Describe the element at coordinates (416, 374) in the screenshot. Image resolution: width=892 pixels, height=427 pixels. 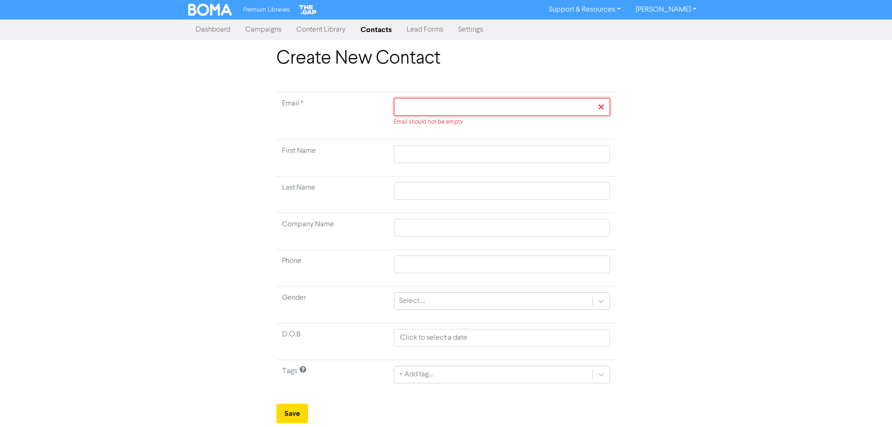
I see `div: + Add tag...` at that location.